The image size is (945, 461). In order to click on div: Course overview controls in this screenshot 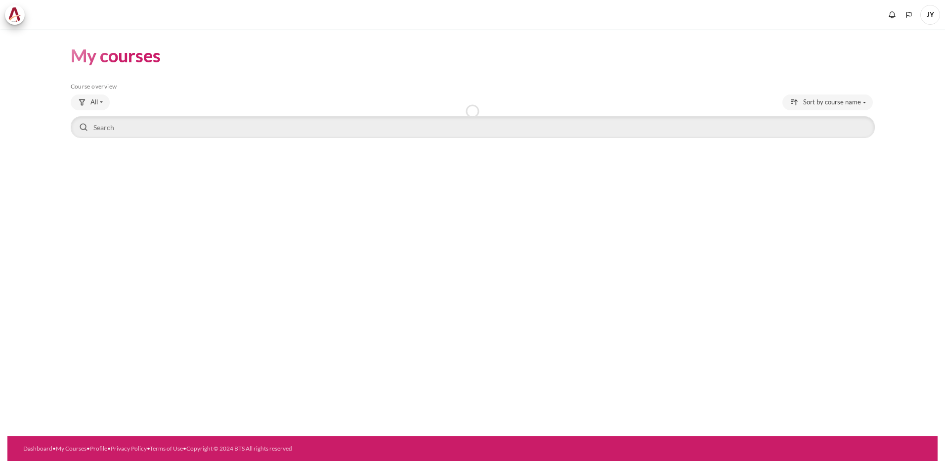, I will do `click(473, 117)`.